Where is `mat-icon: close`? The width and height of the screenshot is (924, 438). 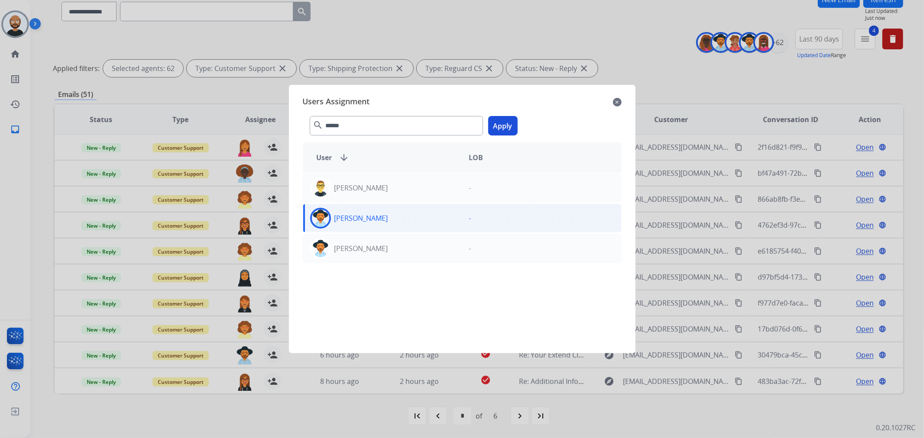
mat-icon: close is located at coordinates (617, 102).